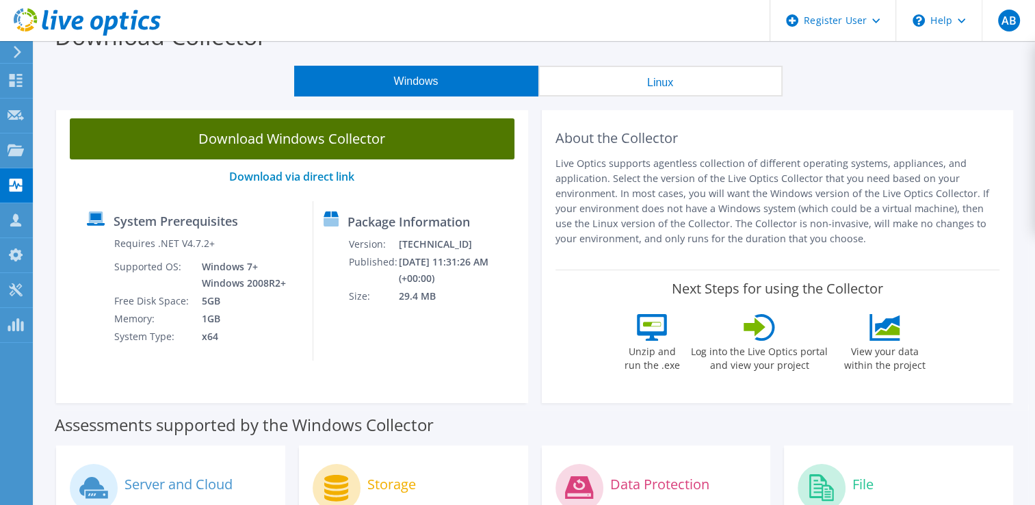 This screenshot has height=505, width=1035. Describe the element at coordinates (291, 177) in the screenshot. I see `a: Download via direct link` at that location.